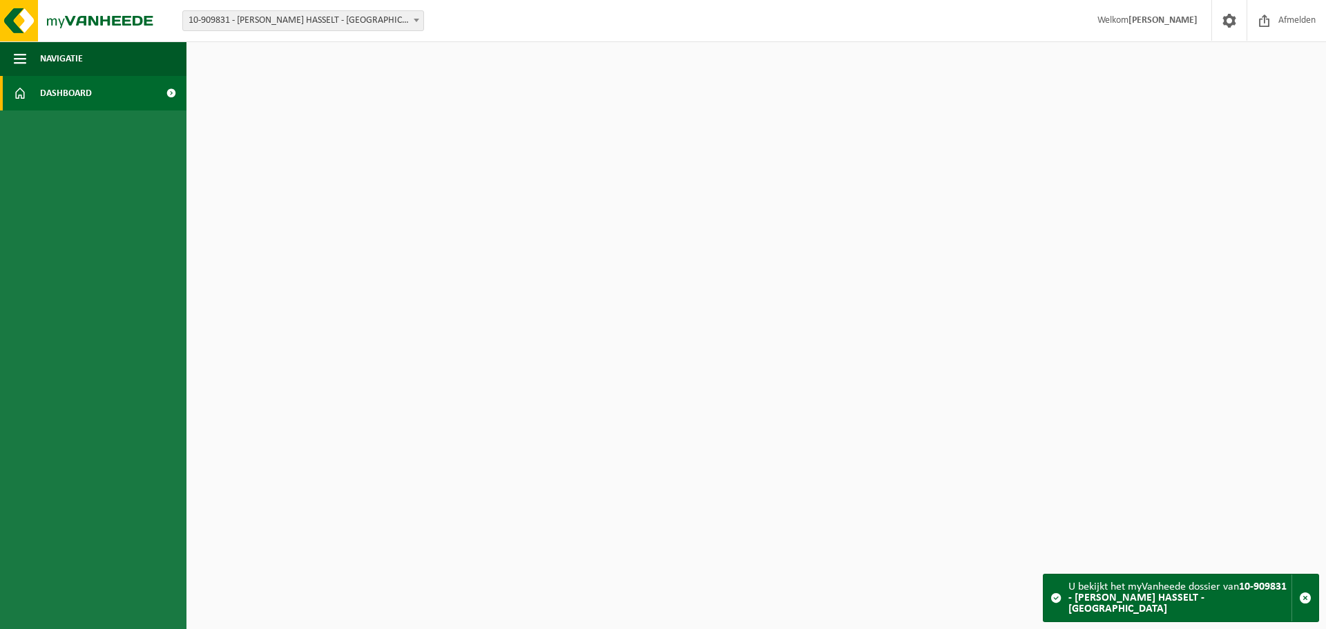 The height and width of the screenshot is (629, 1326). What do you see at coordinates (1180, 598) in the screenshot?
I see `div: U bekijkt het myVanheede dossier van` at bounding box center [1180, 598].